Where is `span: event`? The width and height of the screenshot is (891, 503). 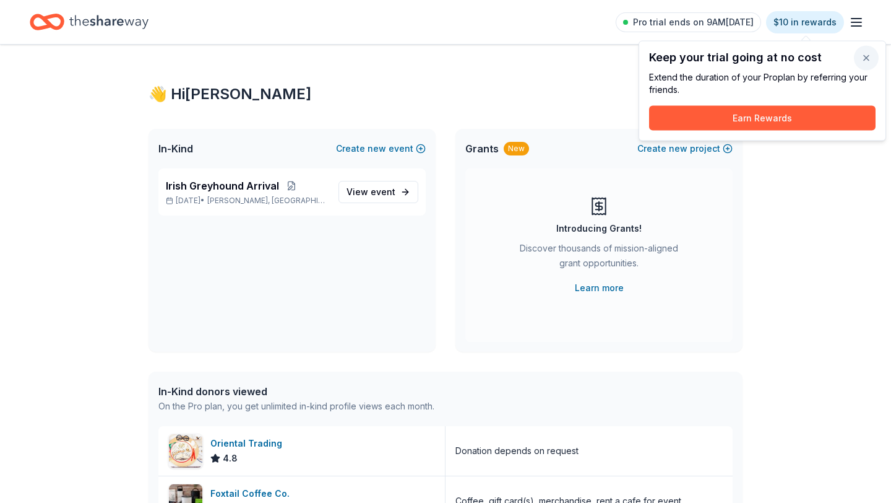 span: event is located at coordinates (383, 191).